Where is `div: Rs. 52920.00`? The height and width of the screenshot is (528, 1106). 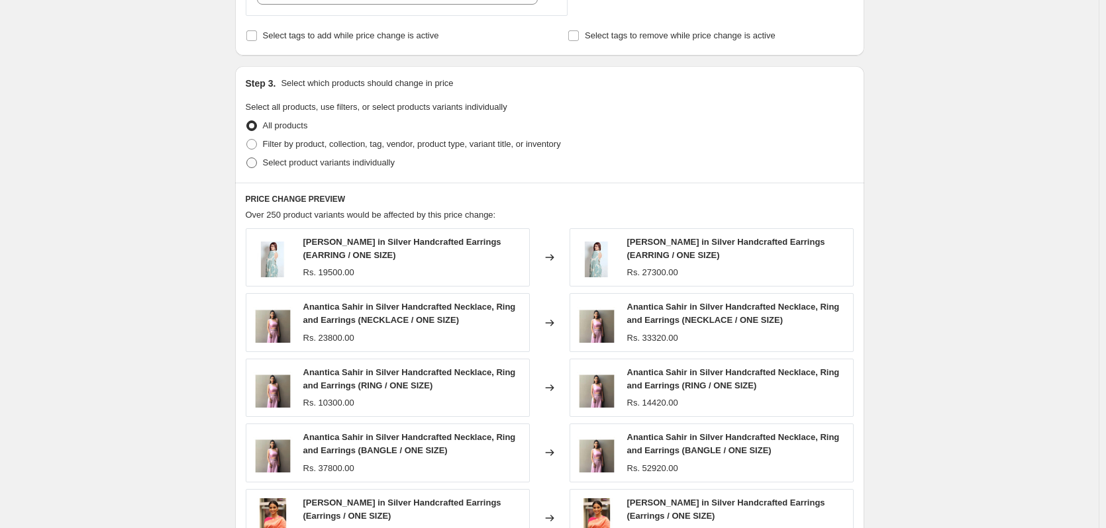 div: Rs. 52920.00 is located at coordinates (652, 469).